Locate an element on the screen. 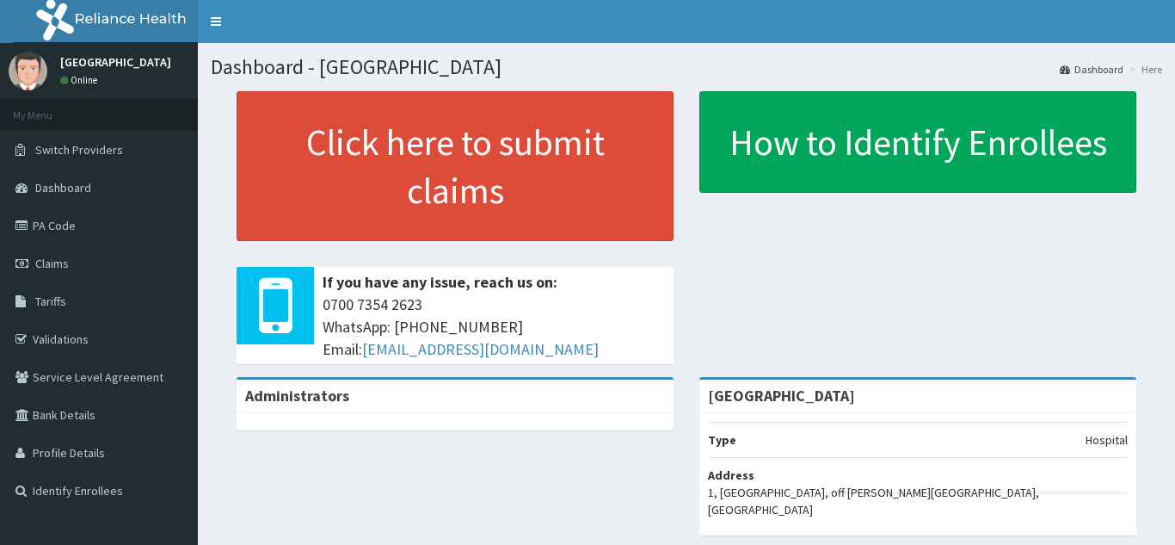  span: Claims is located at coordinates (52, 263).